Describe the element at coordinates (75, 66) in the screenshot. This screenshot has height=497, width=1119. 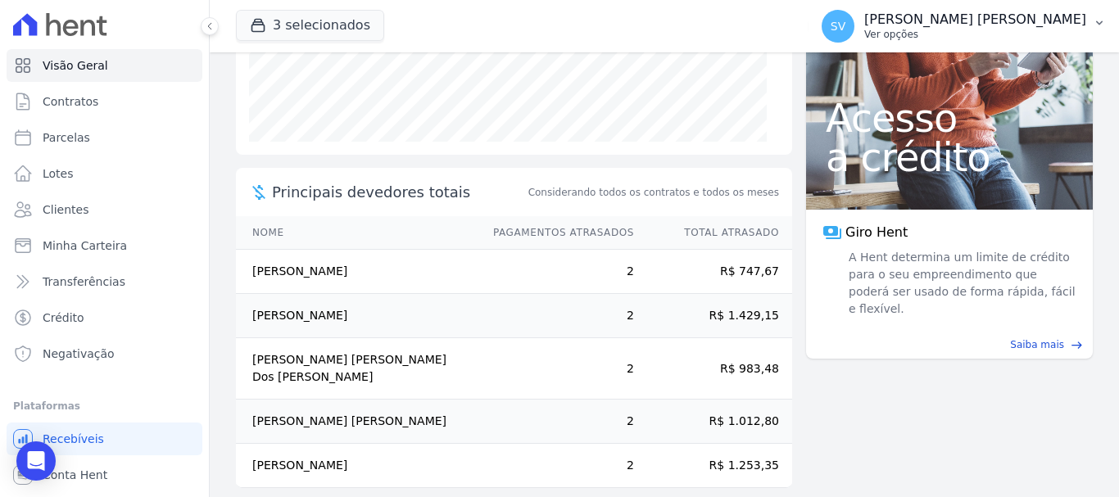
I see `span: Visão Geral` at that location.